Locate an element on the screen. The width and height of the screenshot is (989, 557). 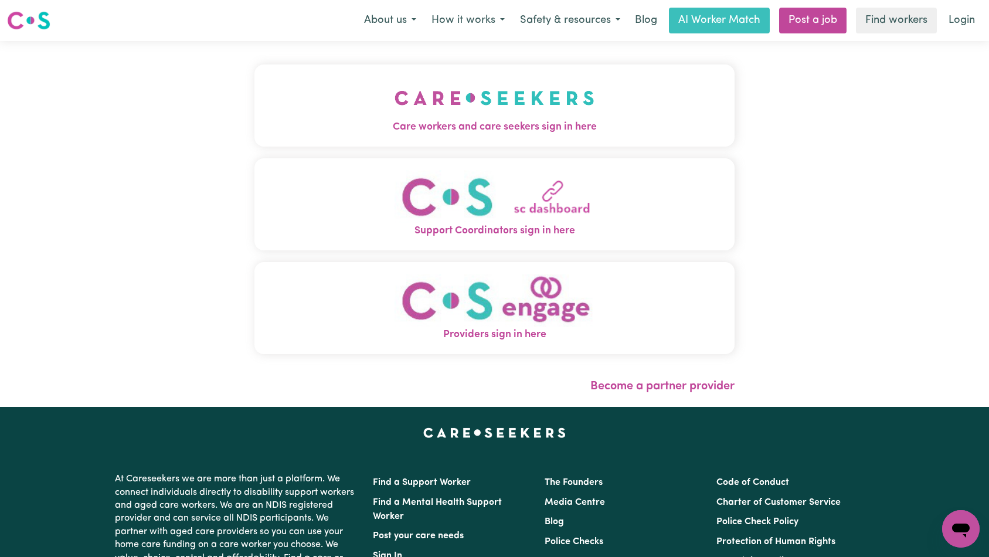
a: Police Checks is located at coordinates (574, 542).